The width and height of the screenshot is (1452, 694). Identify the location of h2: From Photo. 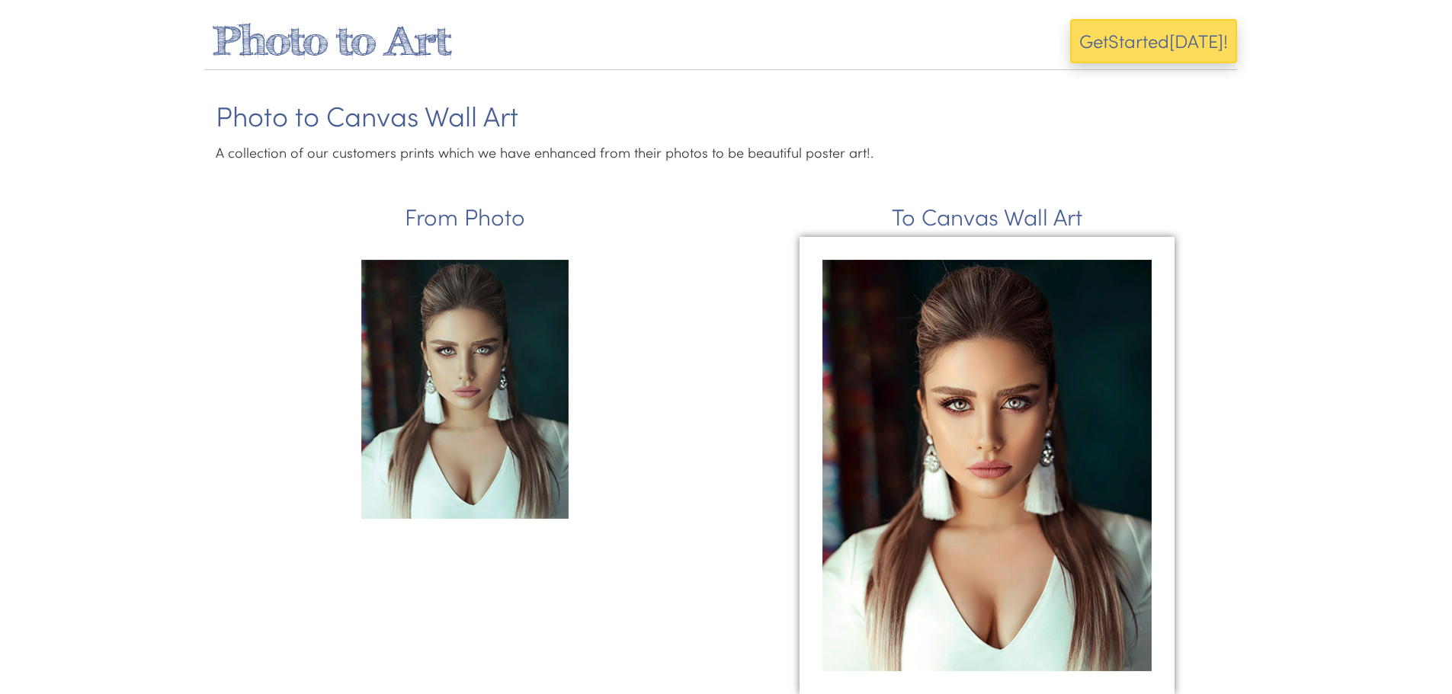
(465, 216).